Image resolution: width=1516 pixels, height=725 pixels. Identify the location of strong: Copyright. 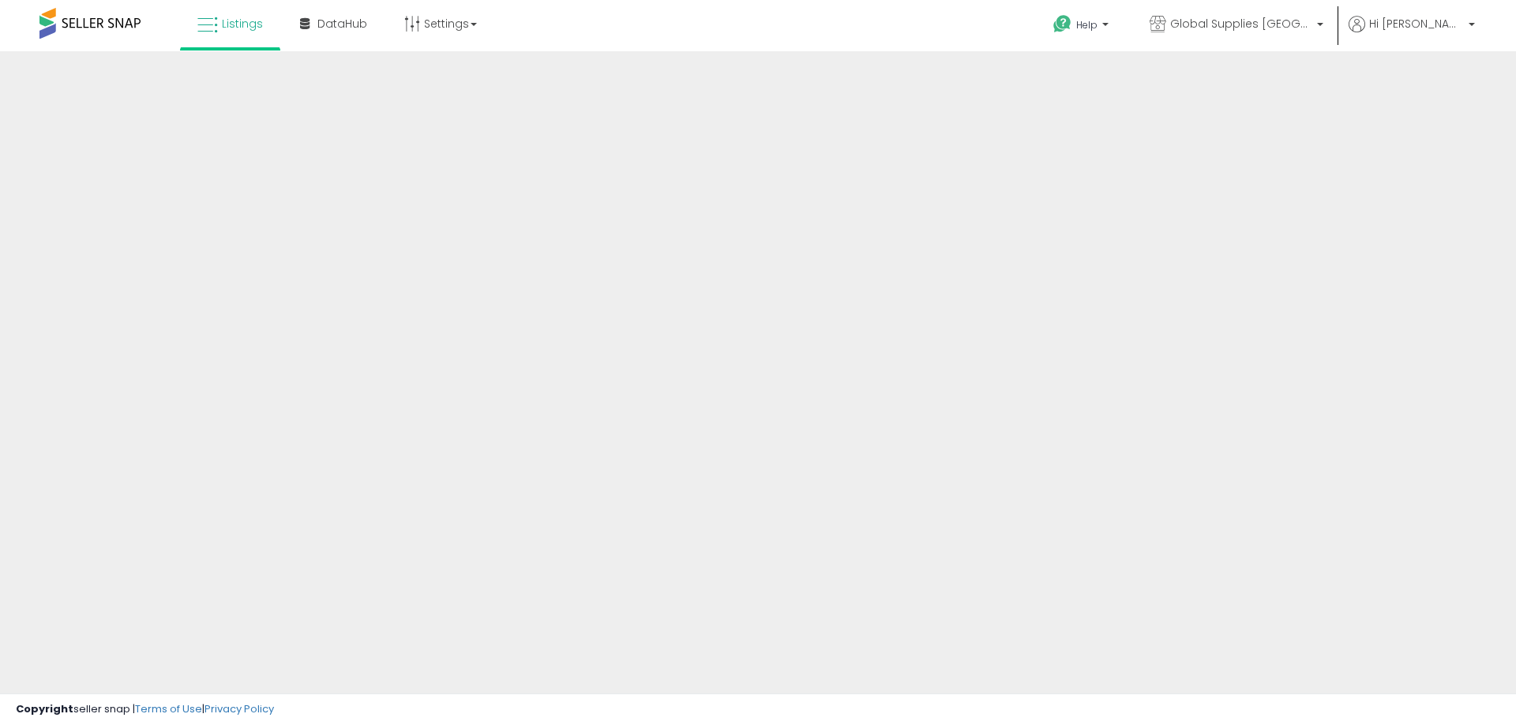
(44, 709).